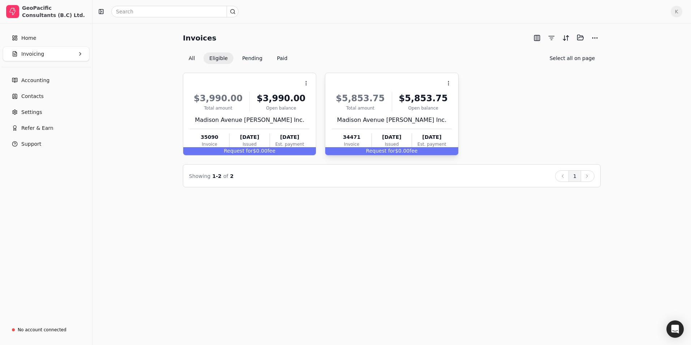 The image size is (691, 345). I want to click on span: Settings, so click(31, 112).